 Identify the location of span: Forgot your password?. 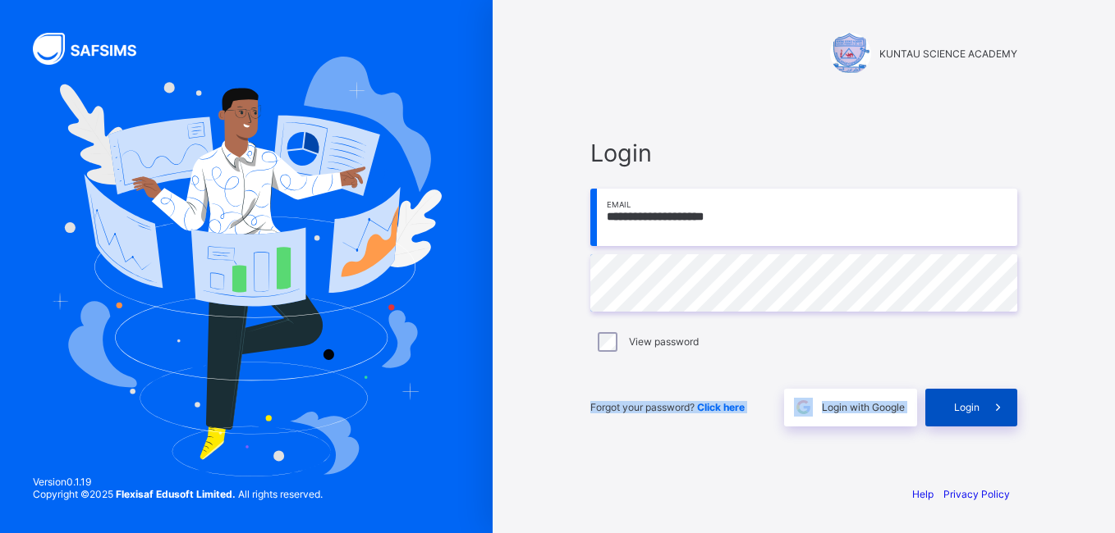
(667, 407).